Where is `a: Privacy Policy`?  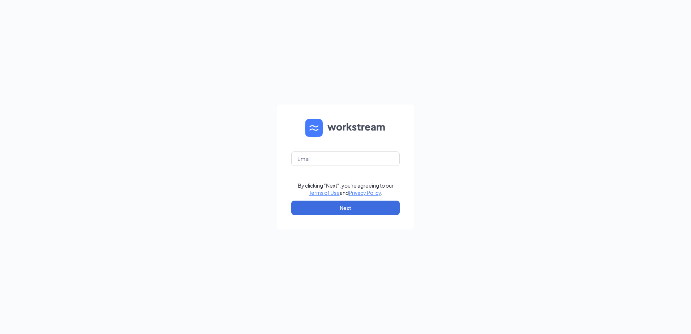
a: Privacy Policy is located at coordinates (365, 193).